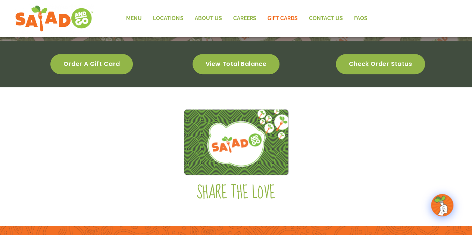 This screenshot has height=235, width=472. I want to click on a: View total balance, so click(236, 64).